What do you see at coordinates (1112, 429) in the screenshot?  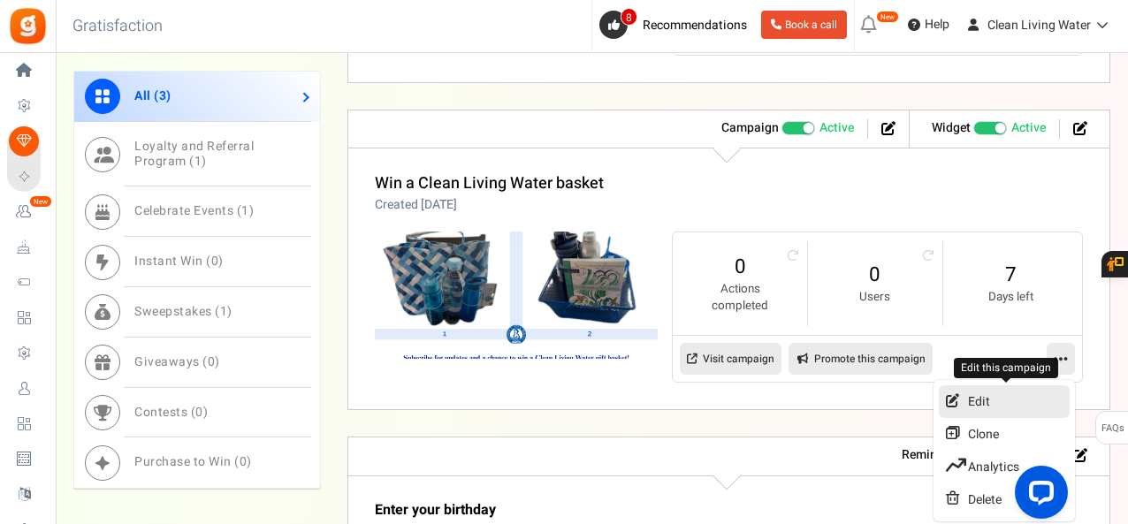 I see `span: FAQs` at bounding box center [1112, 429].